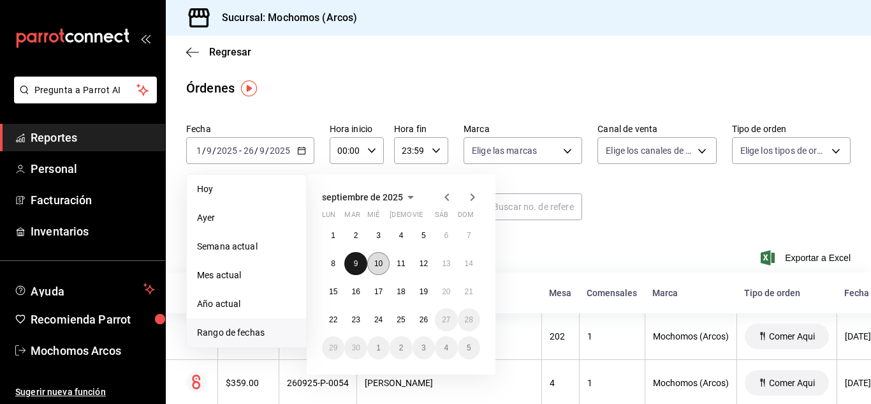  I want to click on abbr: 7 de septiembre de 2025, so click(469, 235).